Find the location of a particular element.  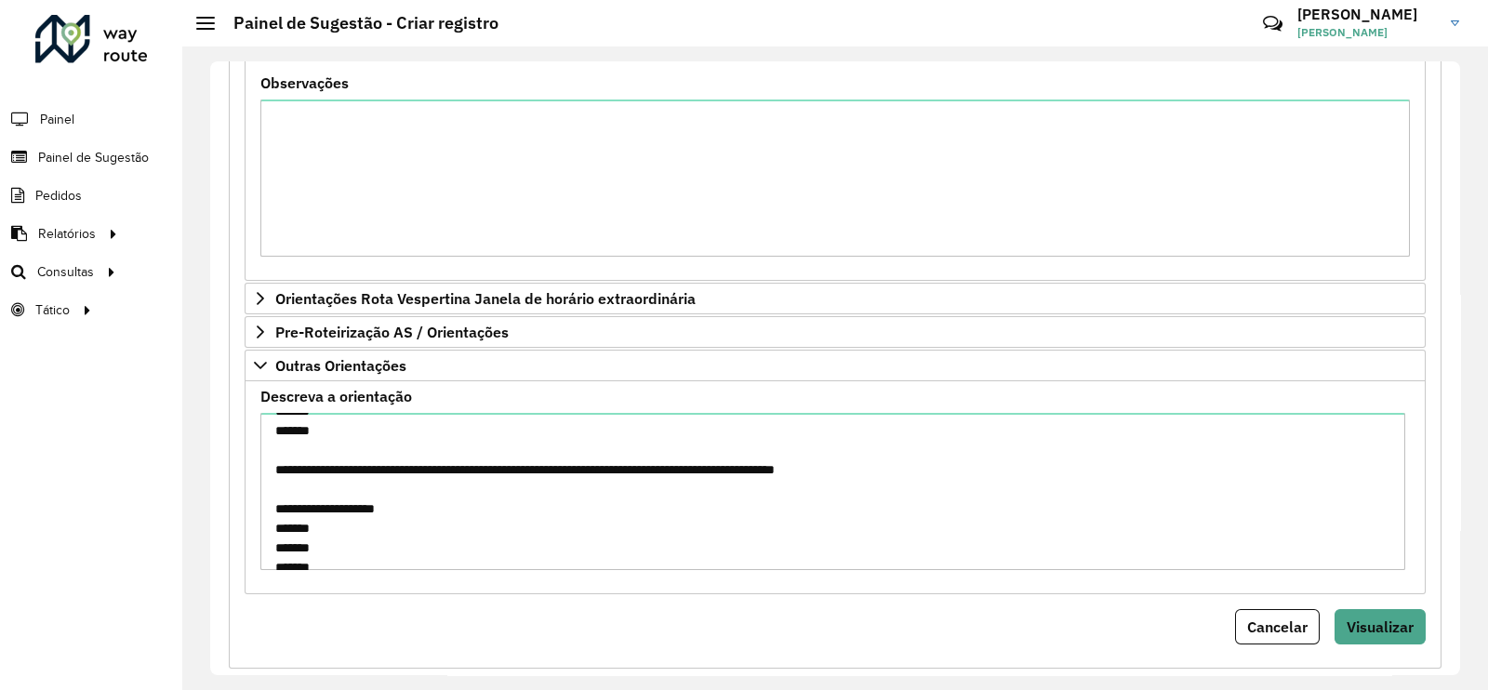

button: Cancelar is located at coordinates (1277, 627).